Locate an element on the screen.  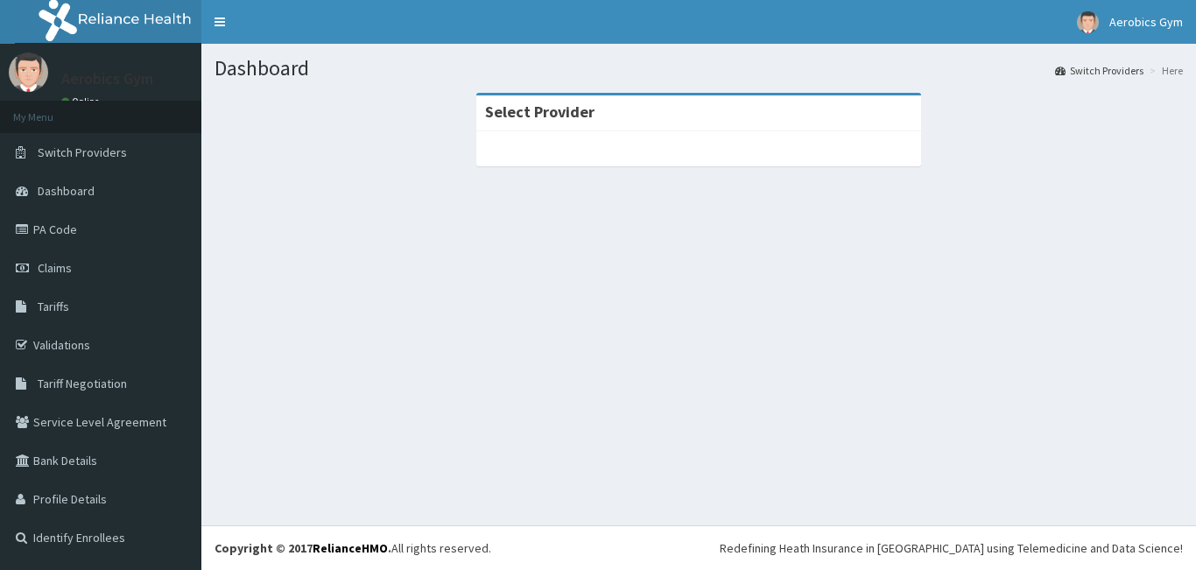
strong: Copyright © 2017 . is located at coordinates (303, 548).